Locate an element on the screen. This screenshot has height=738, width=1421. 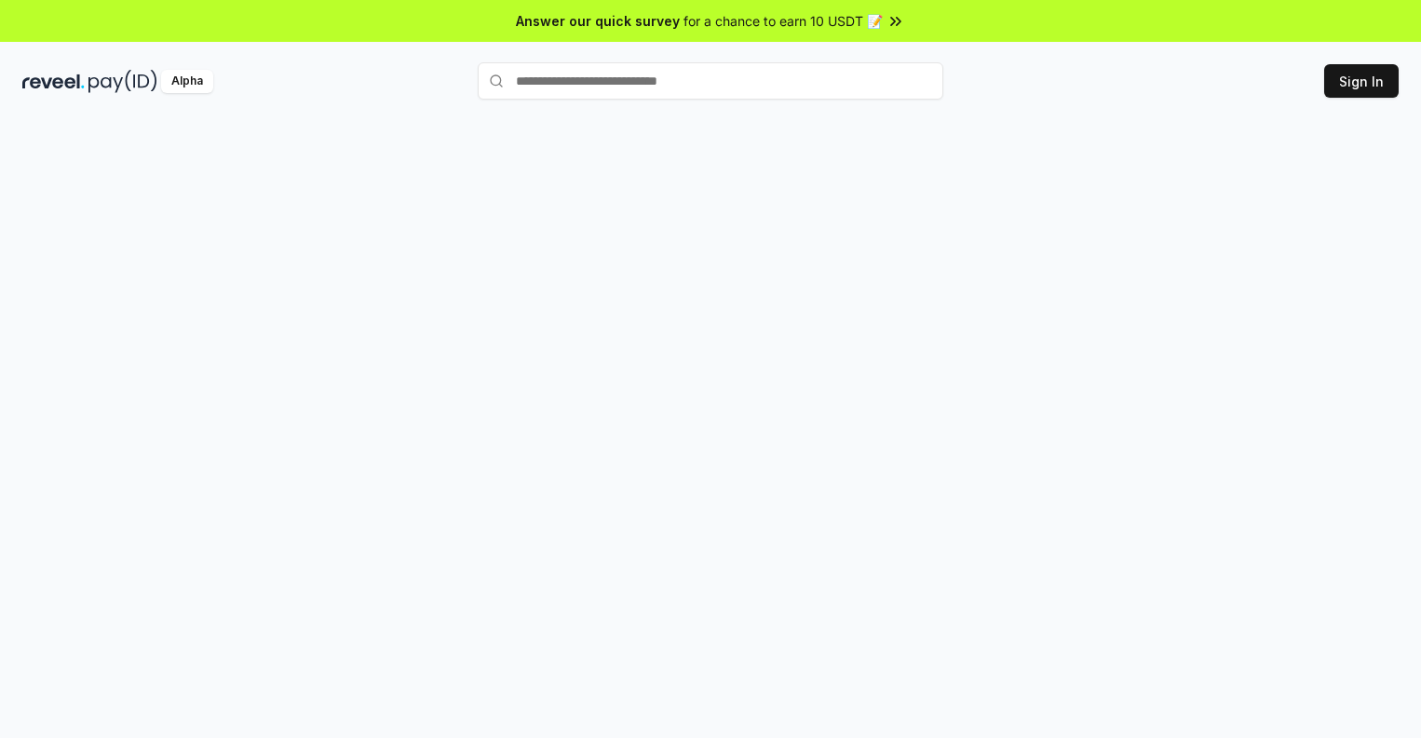
span: for a chance to earn 10 USDT 📝 is located at coordinates (783, 20).